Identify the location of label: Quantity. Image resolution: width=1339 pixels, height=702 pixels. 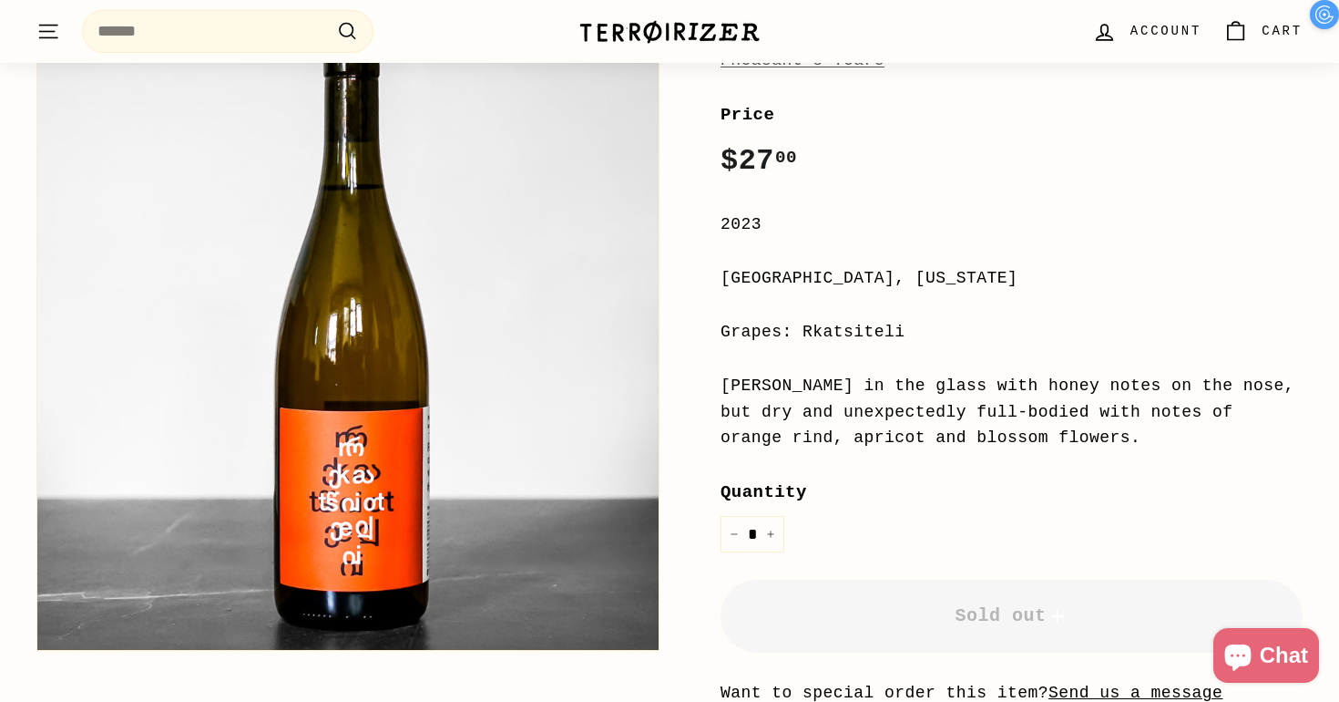
(1011, 492).